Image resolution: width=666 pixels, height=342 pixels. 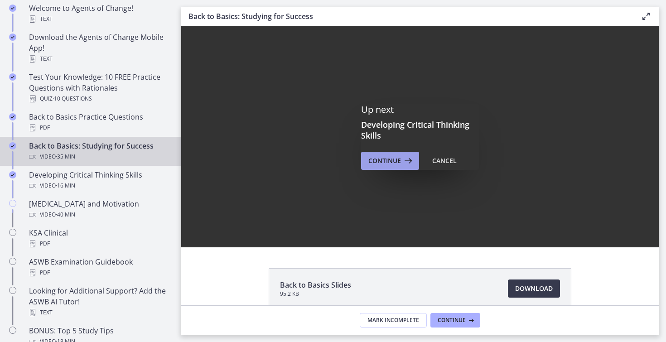 I want to click on div: Test Your Knowledge: 10 FREE Practice Questions with Rationales, so click(x=100, y=88).